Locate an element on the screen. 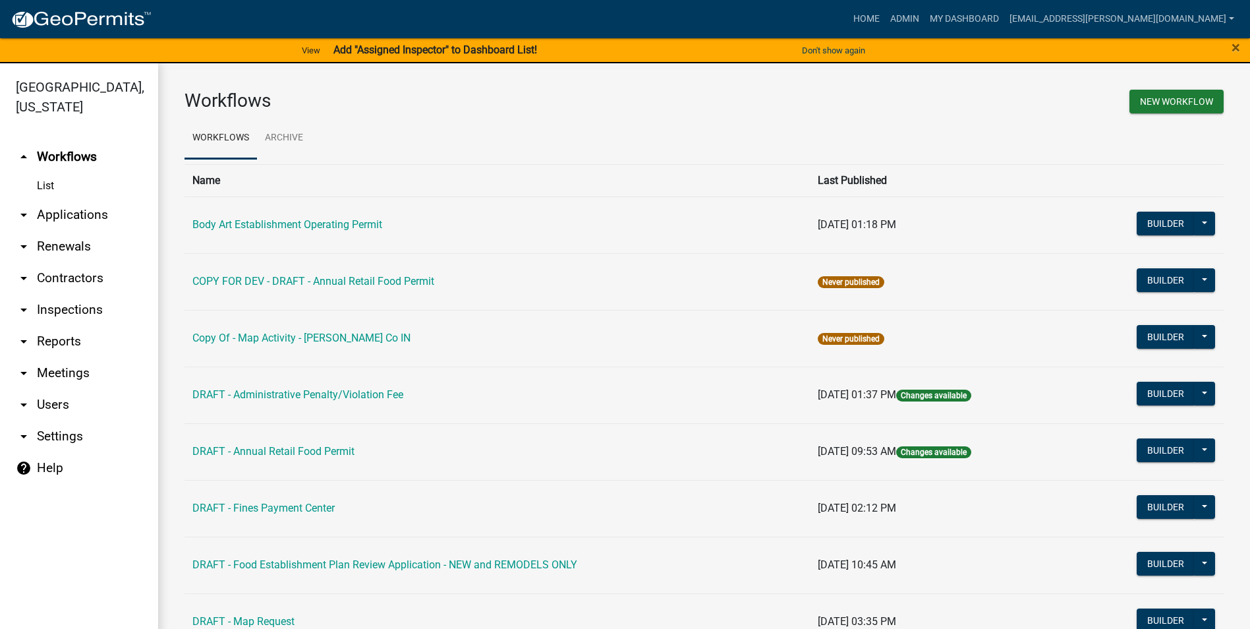  a: COPY FOR DEV - DRAFT - Annual Retail Food Permit is located at coordinates (313, 281).